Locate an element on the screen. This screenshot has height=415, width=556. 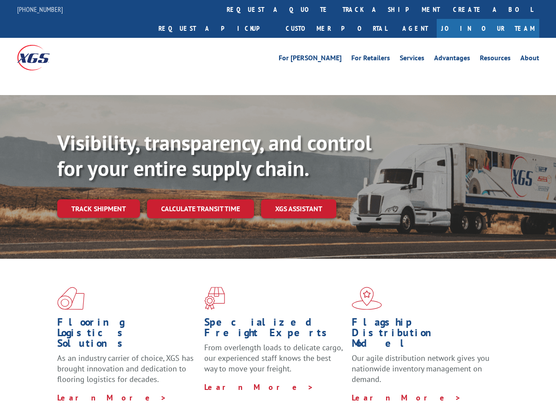
a: Services is located at coordinates (412, 59).